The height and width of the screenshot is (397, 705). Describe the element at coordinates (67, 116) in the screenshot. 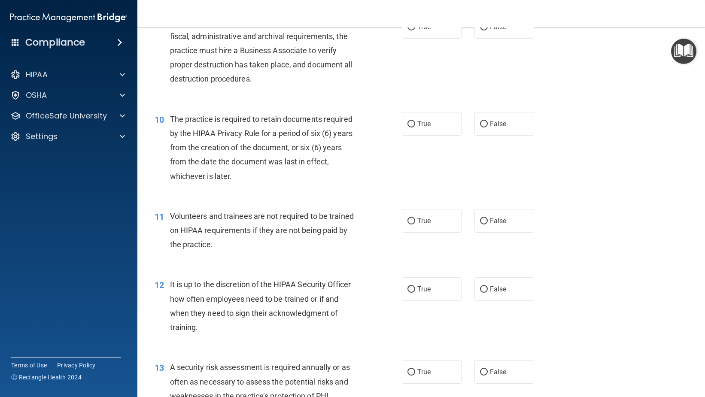

I see `a: OfficeSafe University` at that location.